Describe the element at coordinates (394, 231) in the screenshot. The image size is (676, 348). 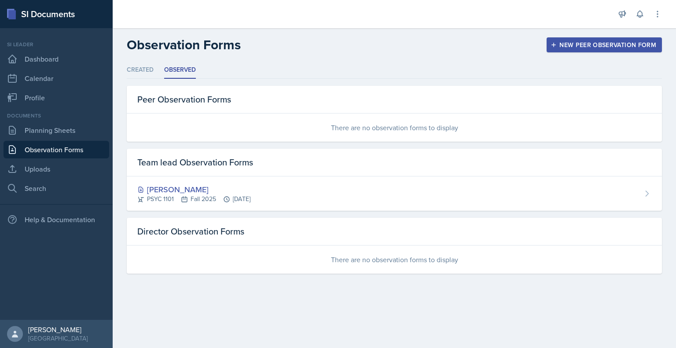
I see `div: Director Observation Forms` at that location.